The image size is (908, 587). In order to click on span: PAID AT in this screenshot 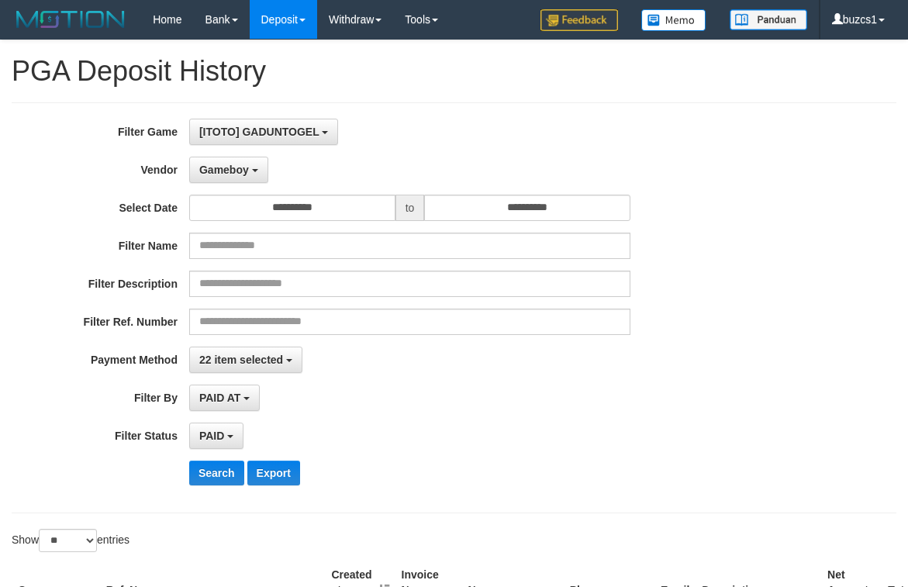, I will do `click(220, 398)`.